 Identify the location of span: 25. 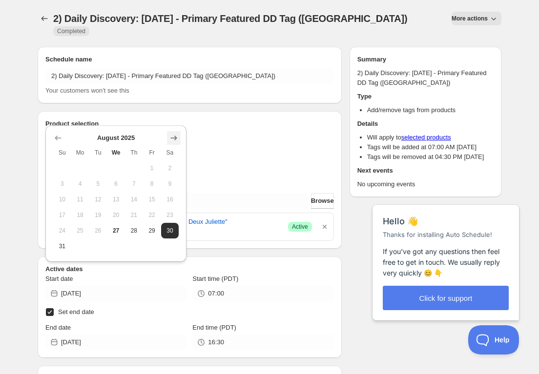
(80, 231).